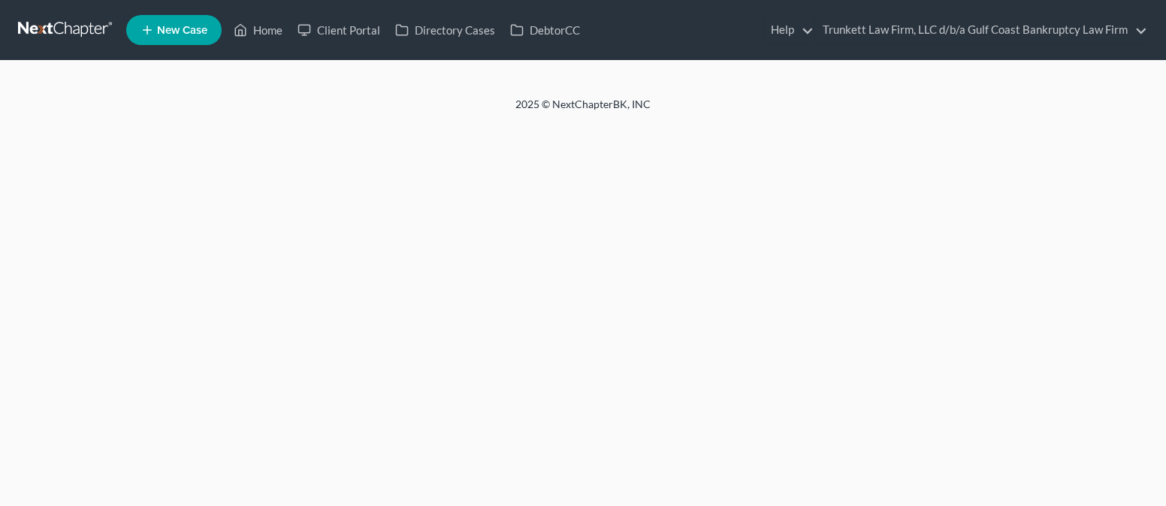 This screenshot has width=1166, height=506. I want to click on a: Directory Cases, so click(445, 30).